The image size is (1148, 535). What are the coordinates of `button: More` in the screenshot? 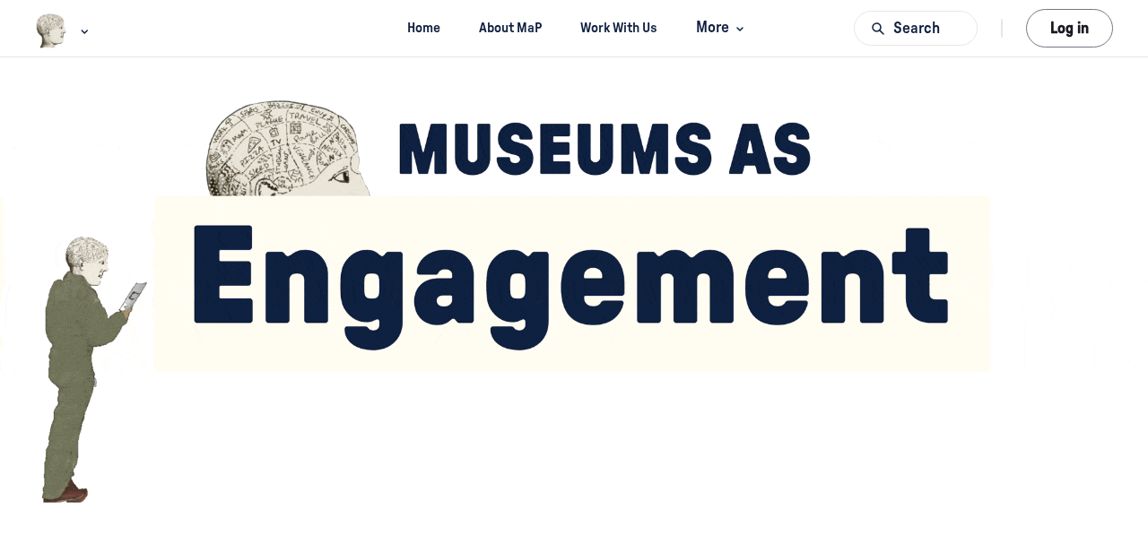 It's located at (718, 28).